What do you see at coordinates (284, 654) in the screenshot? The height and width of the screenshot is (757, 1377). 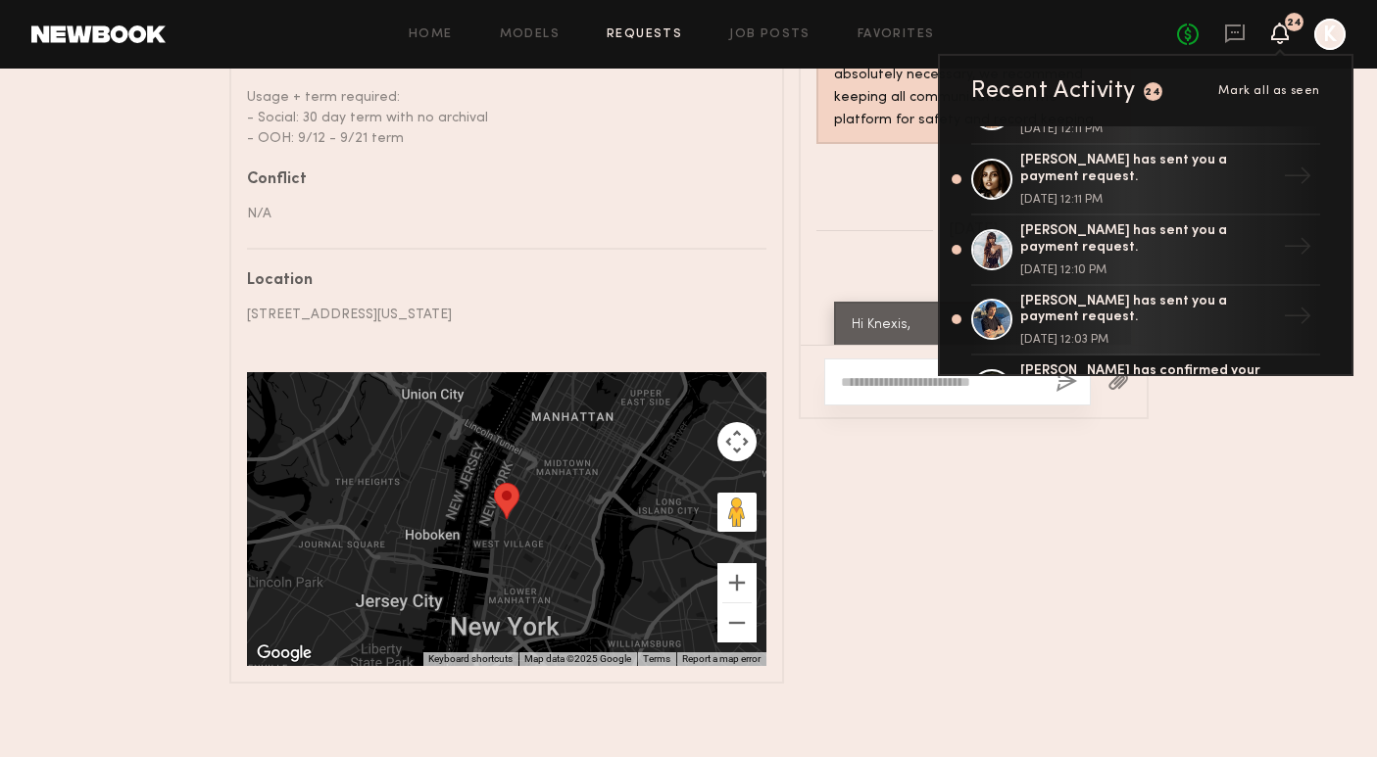 I see `a: Open this area in Google Maps (opens a new window)` at bounding box center [284, 654].